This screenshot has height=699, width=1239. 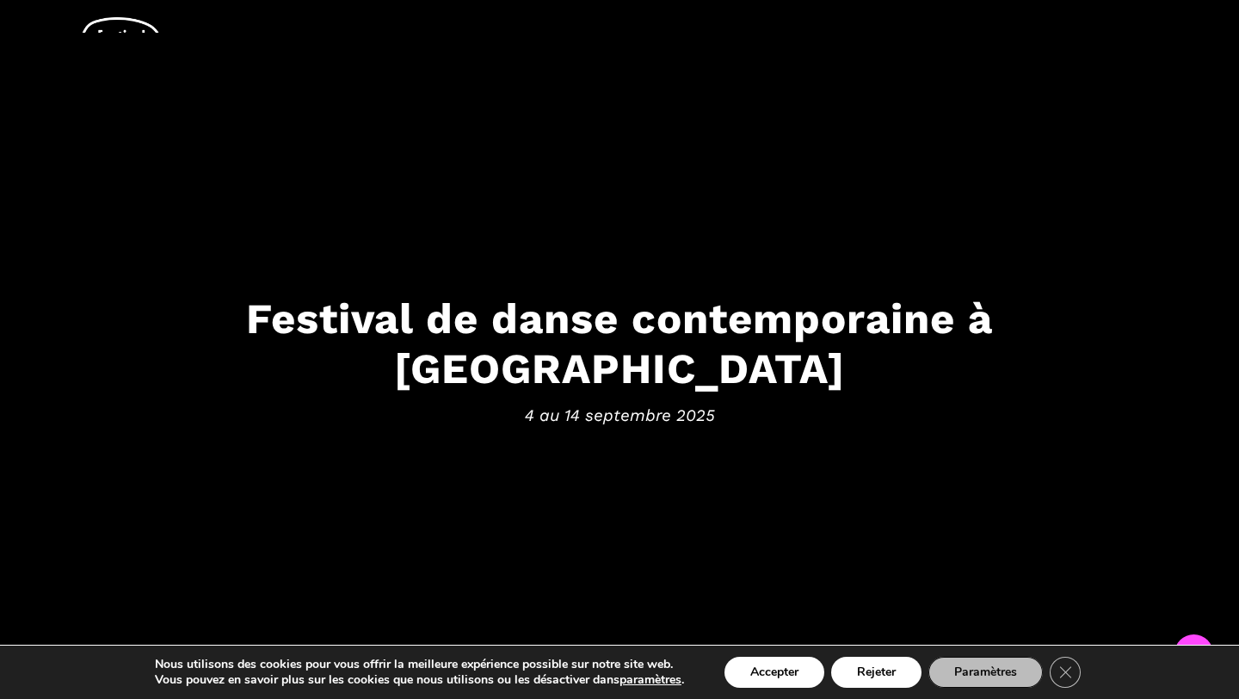 I want to click on button: Paramètres, so click(x=985, y=672).